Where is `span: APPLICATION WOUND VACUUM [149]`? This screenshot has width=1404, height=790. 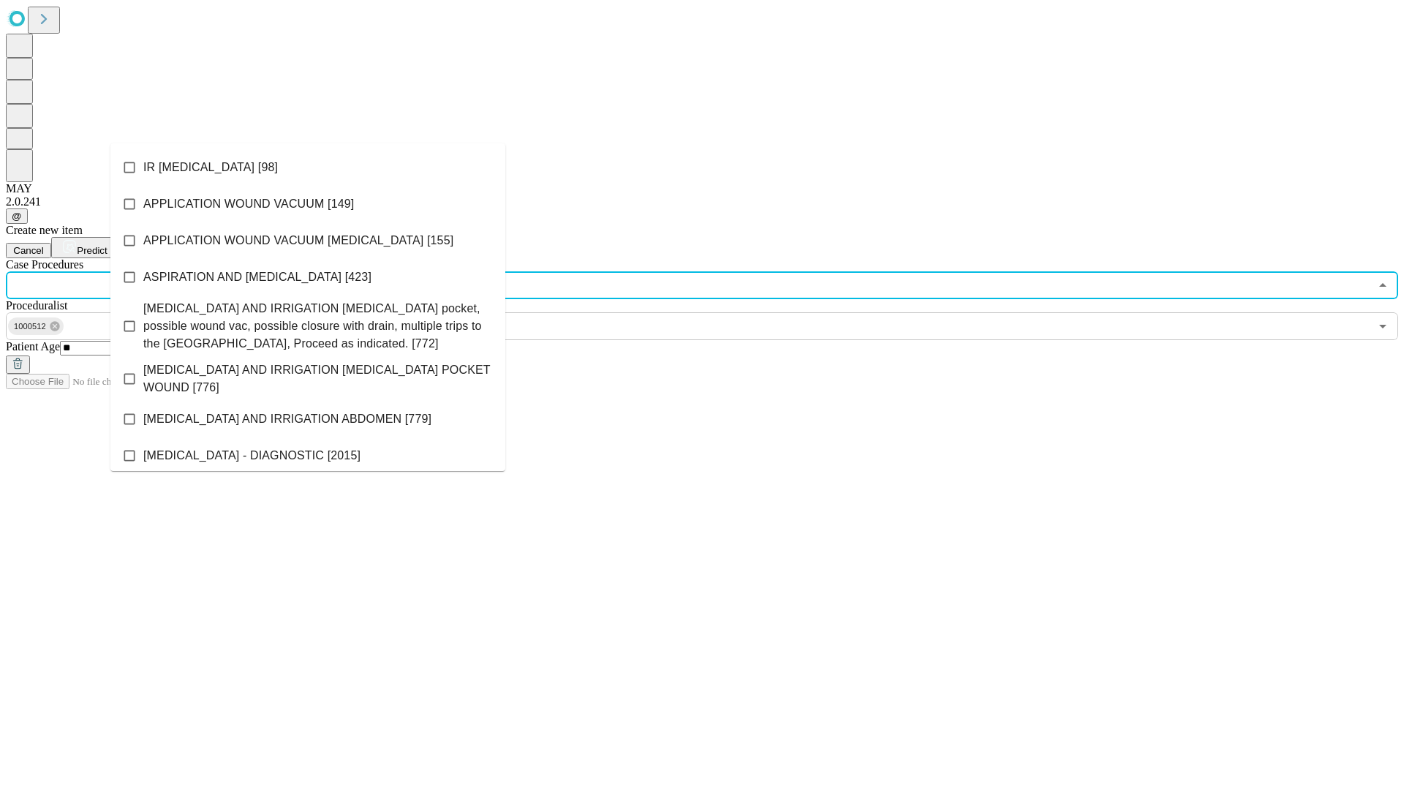
span: APPLICATION WOUND VACUUM [149] is located at coordinates (249, 204).